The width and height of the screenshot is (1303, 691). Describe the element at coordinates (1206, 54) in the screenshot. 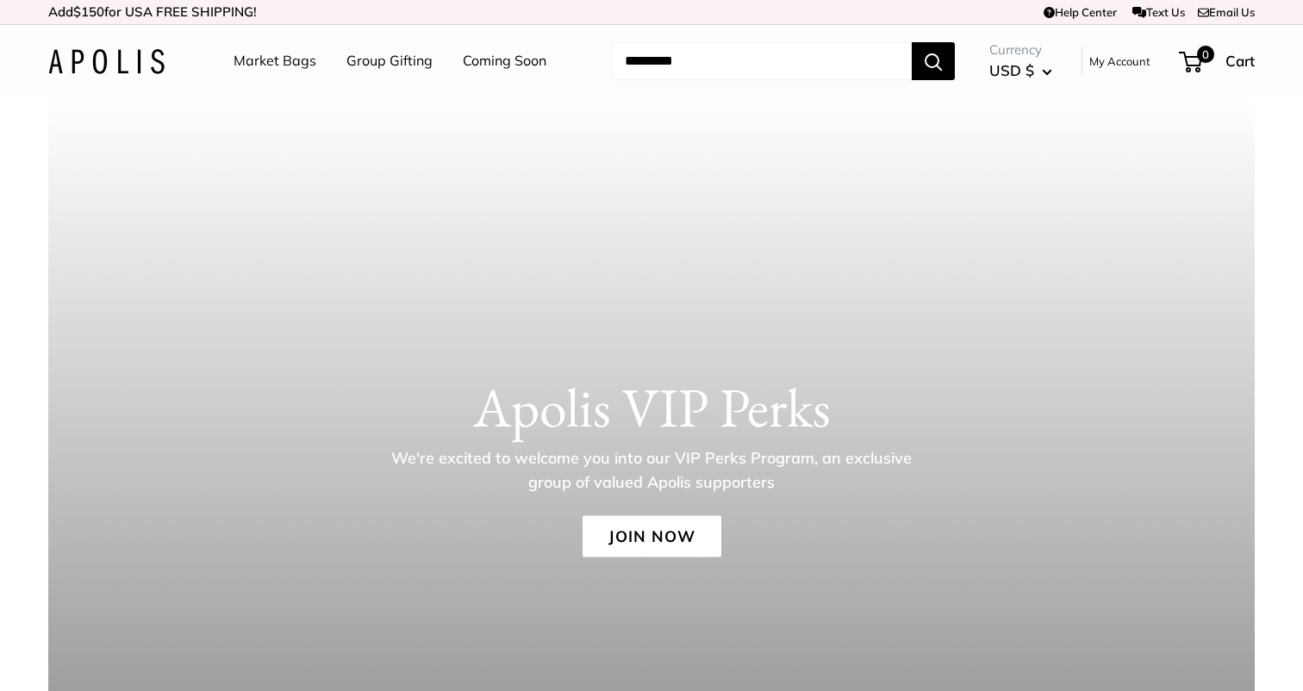

I see `span: 0` at that location.